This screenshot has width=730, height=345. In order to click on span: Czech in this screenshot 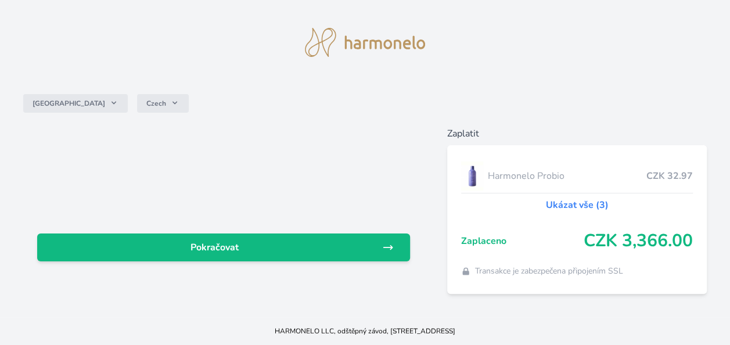, I will do `click(156, 103)`.